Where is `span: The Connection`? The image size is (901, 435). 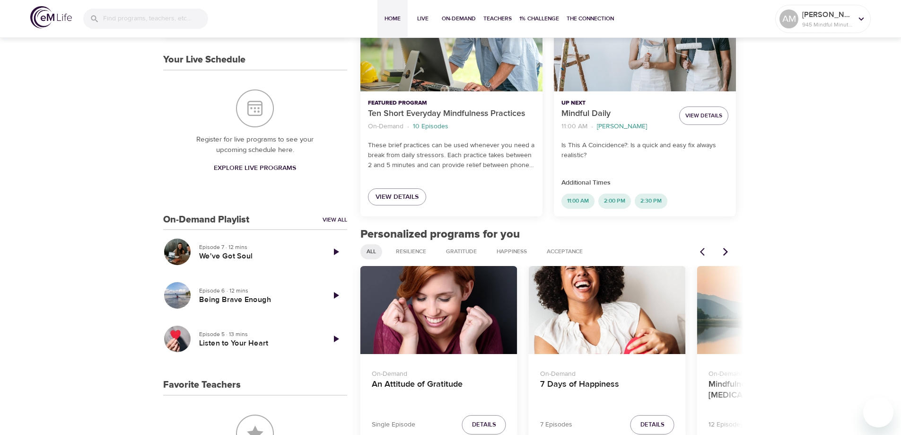 span: The Connection is located at coordinates (591, 18).